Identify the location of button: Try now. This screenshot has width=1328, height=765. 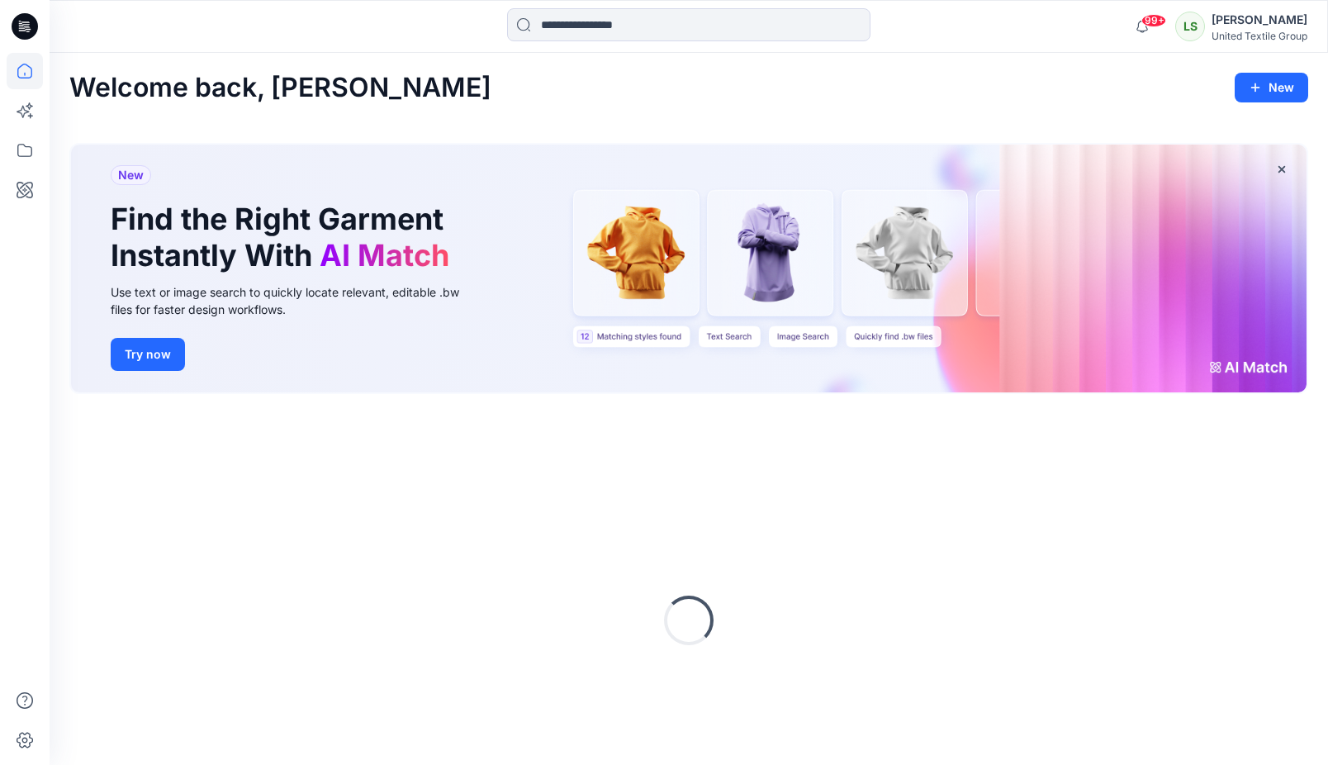
(148, 354).